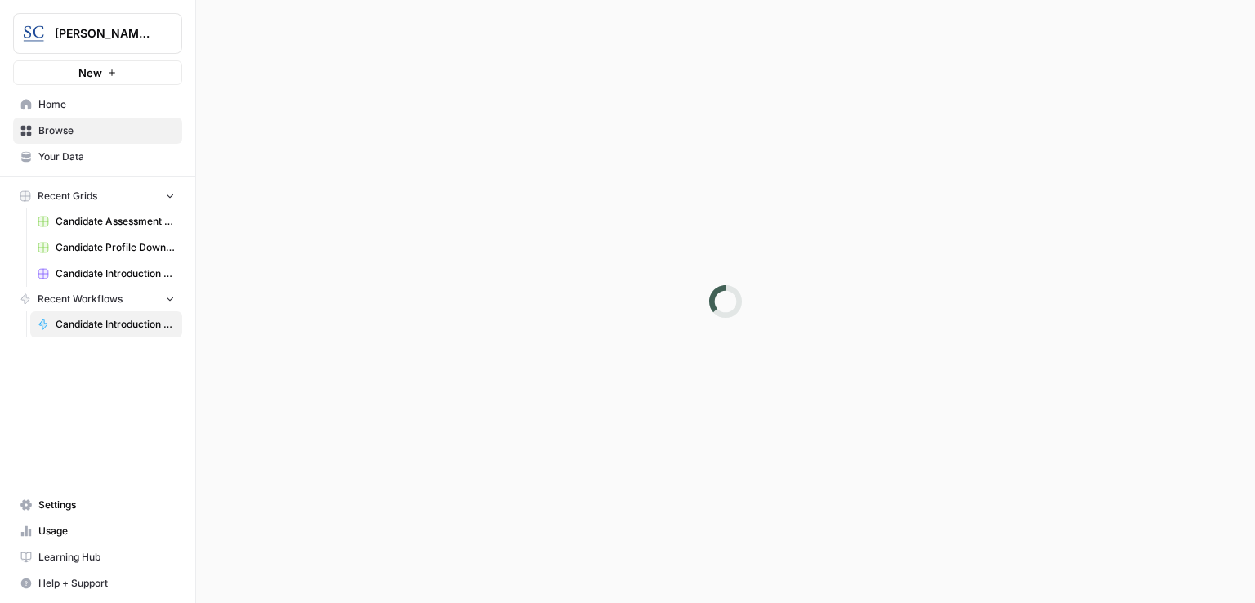 The image size is (1255, 603). What do you see at coordinates (97, 505) in the screenshot?
I see `a: Settings` at bounding box center [97, 505].